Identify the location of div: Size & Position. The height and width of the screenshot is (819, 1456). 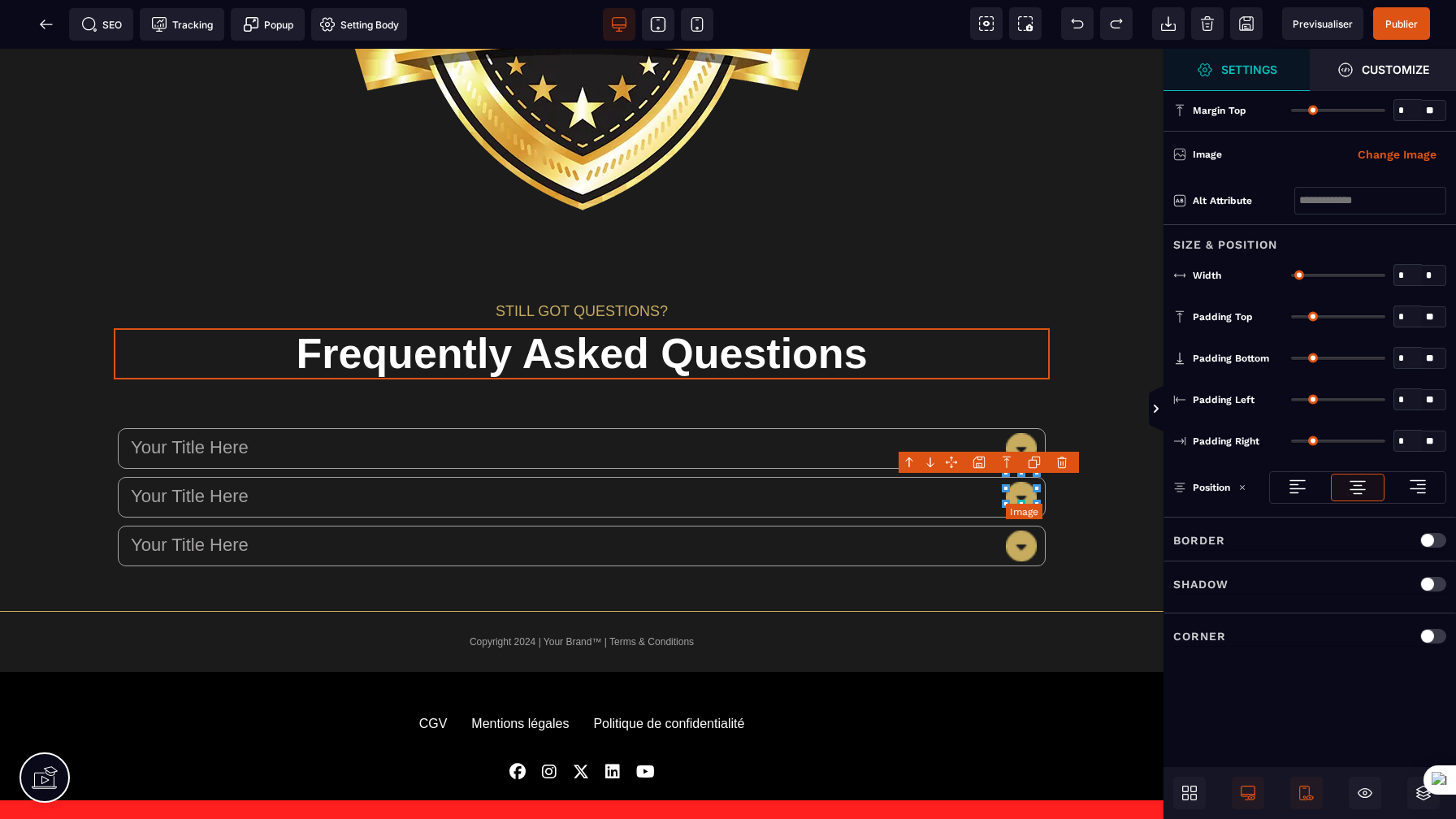
(1310, 238).